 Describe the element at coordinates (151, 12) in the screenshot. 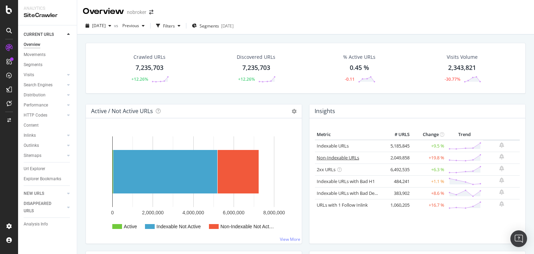

I see `div: arrow-right-arrow-left` at that location.